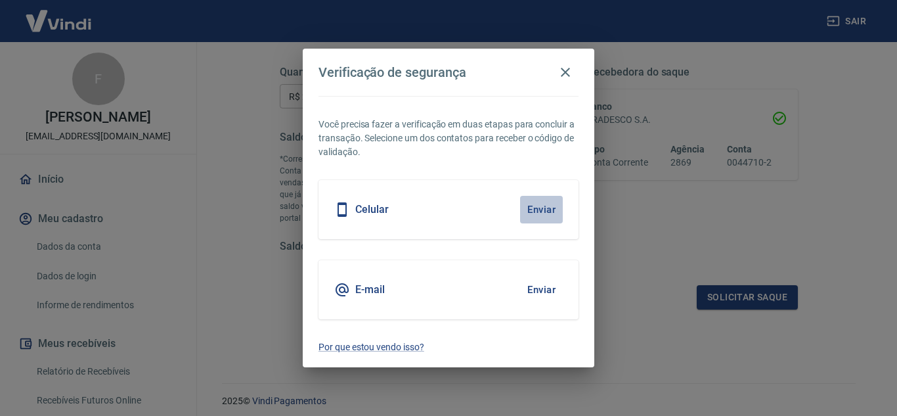 This screenshot has width=897, height=416. Describe the element at coordinates (449, 347) in the screenshot. I see `p: Por que estou vendo isso?` at that location.